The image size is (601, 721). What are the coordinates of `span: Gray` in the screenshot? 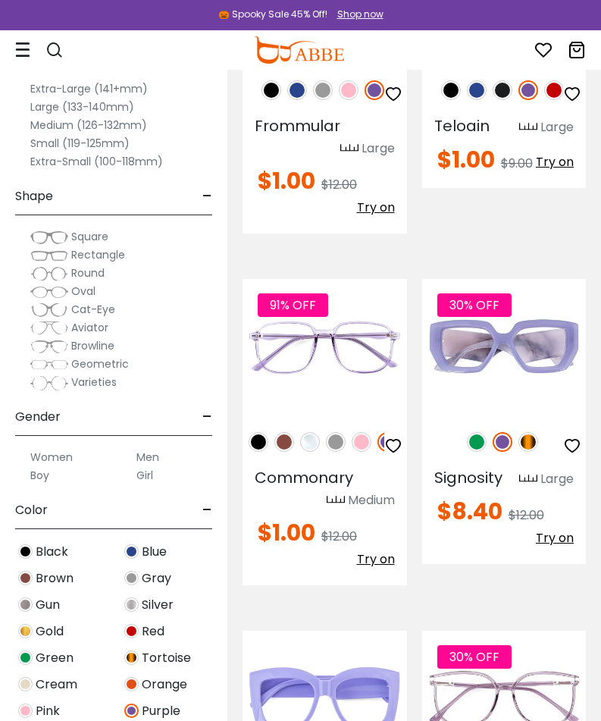 It's located at (156, 578).